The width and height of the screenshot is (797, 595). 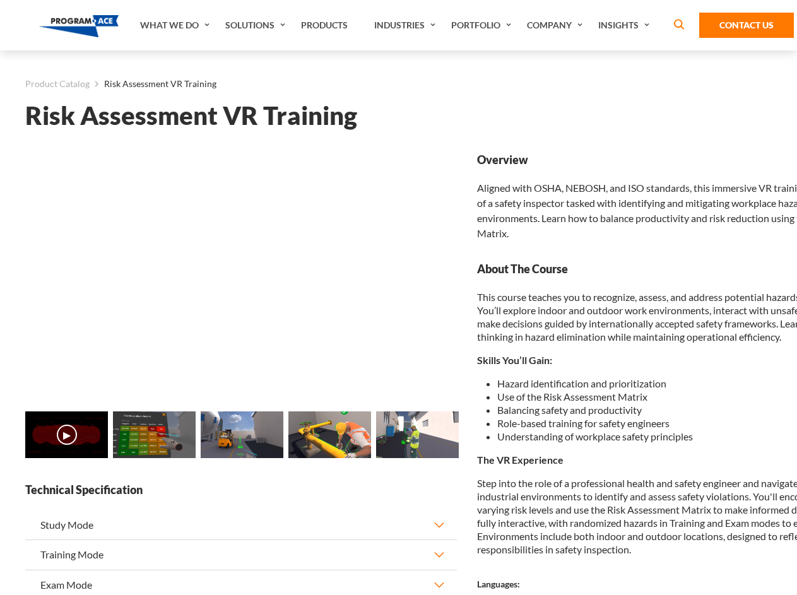 I want to click on img: Risk Assessment VR Training - Video 0, so click(x=66, y=435).